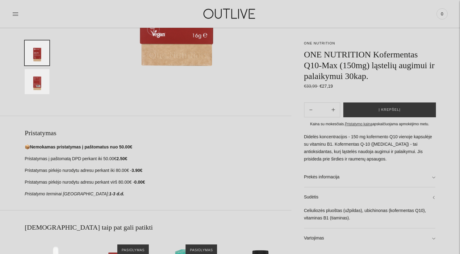 This screenshot has width=460, height=254. I want to click on button: Subtract product quantity, so click(333, 110).